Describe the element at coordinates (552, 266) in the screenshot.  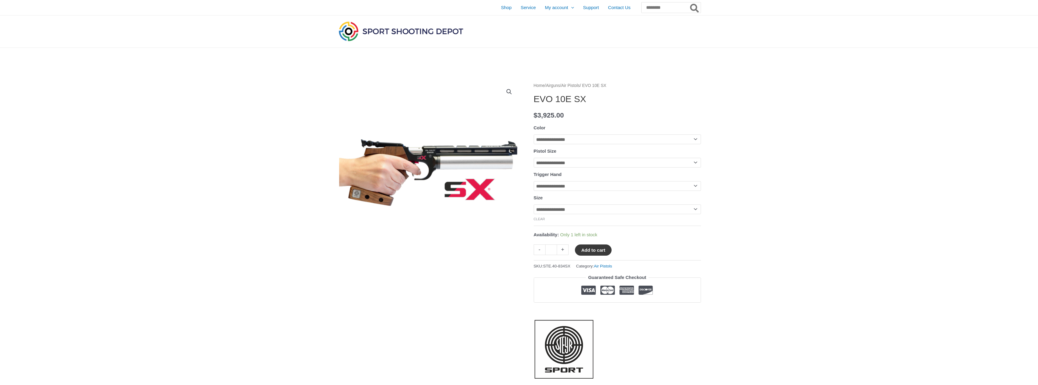
I see `span: SKU:` at that location.